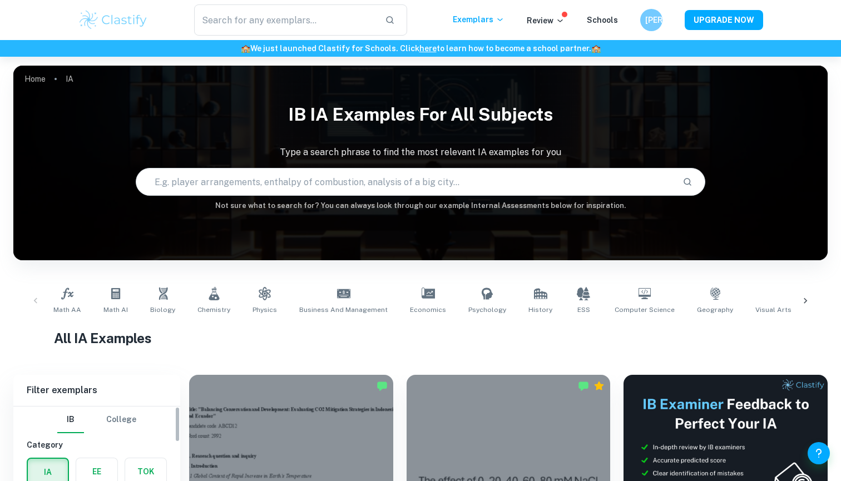  What do you see at coordinates (113, 20) in the screenshot?
I see `img: Clastify logo` at bounding box center [113, 20].